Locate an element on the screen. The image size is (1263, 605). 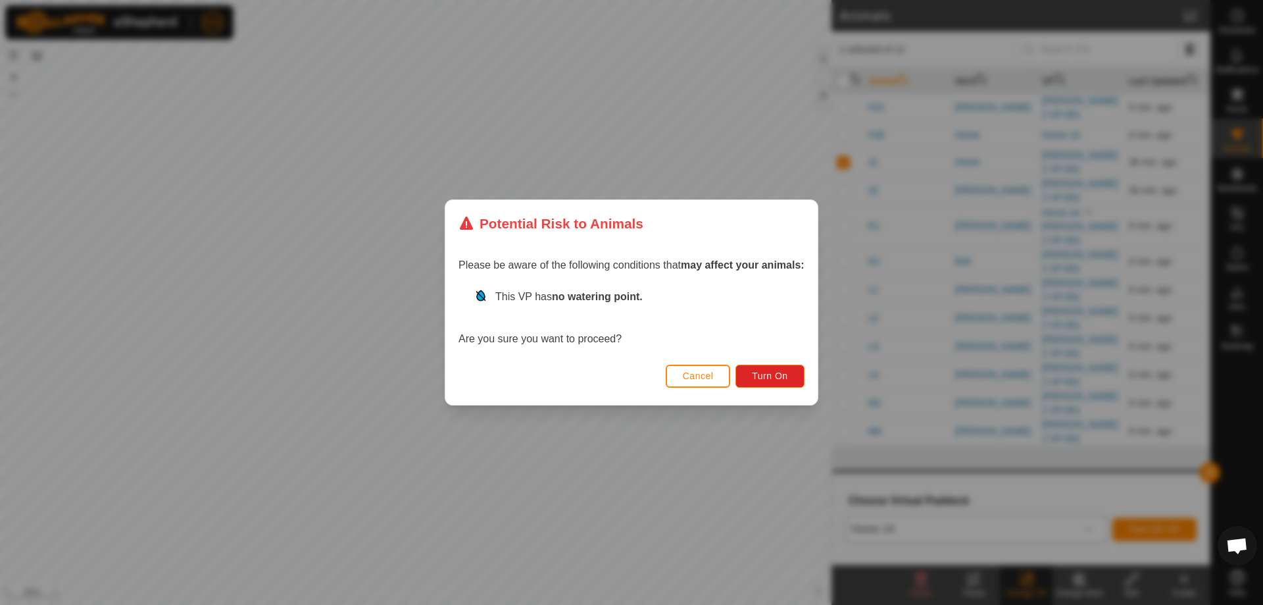
span: Please be aware of the following conditions that is located at coordinates (632, 264).